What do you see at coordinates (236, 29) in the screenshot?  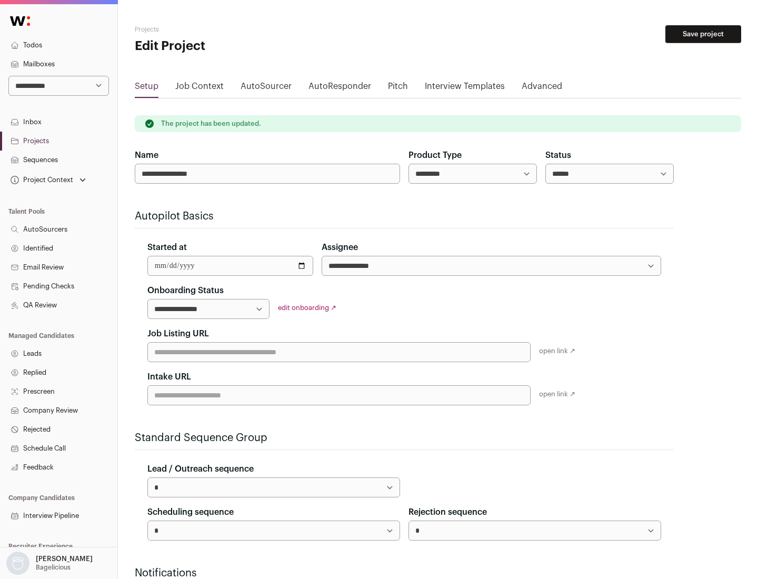 I see `h2: Projects` at bounding box center [236, 29].